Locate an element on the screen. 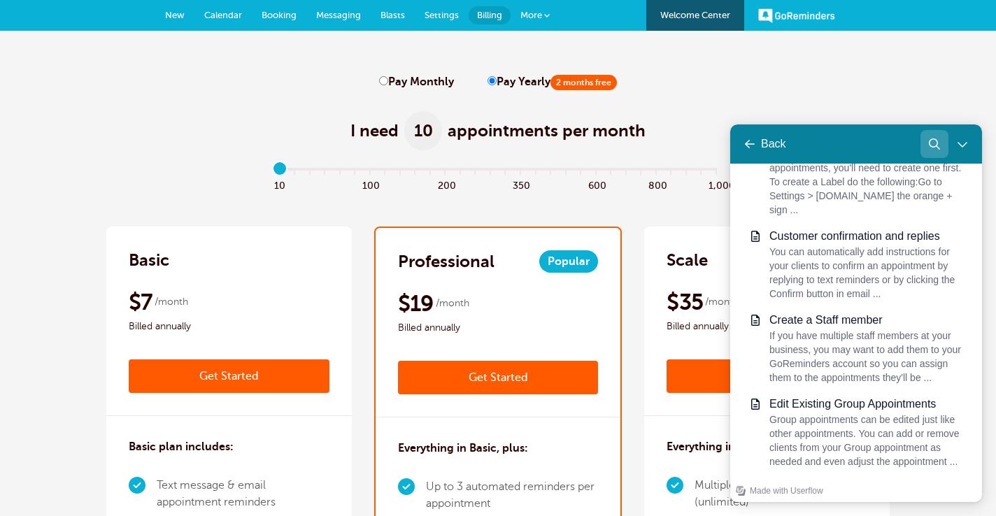 Image resolution: width=996 pixels, height=516 pixels. h3: Everything in Professional, plus: is located at coordinates (750, 447).